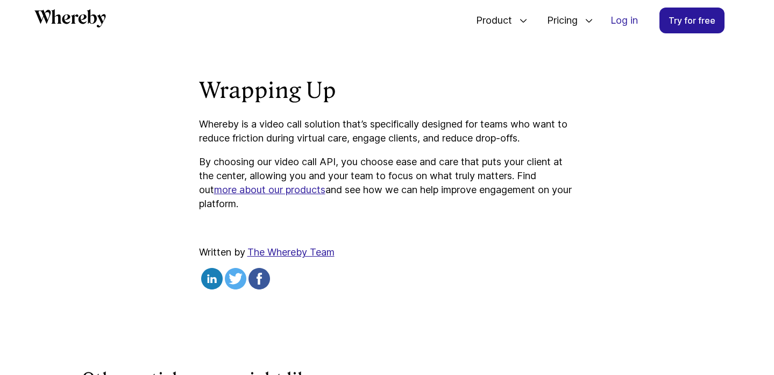  What do you see at coordinates (270, 189) in the screenshot?
I see `a: more about our products` at bounding box center [270, 189].